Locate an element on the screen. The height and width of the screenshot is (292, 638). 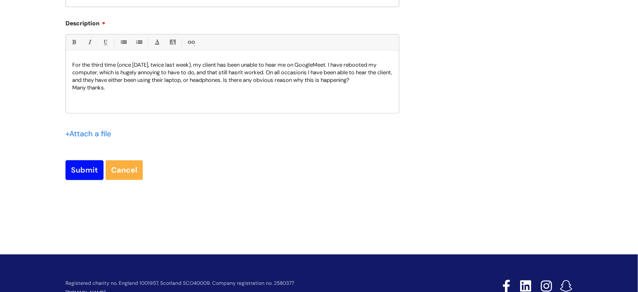
input: Submit is located at coordinates (84, 170).